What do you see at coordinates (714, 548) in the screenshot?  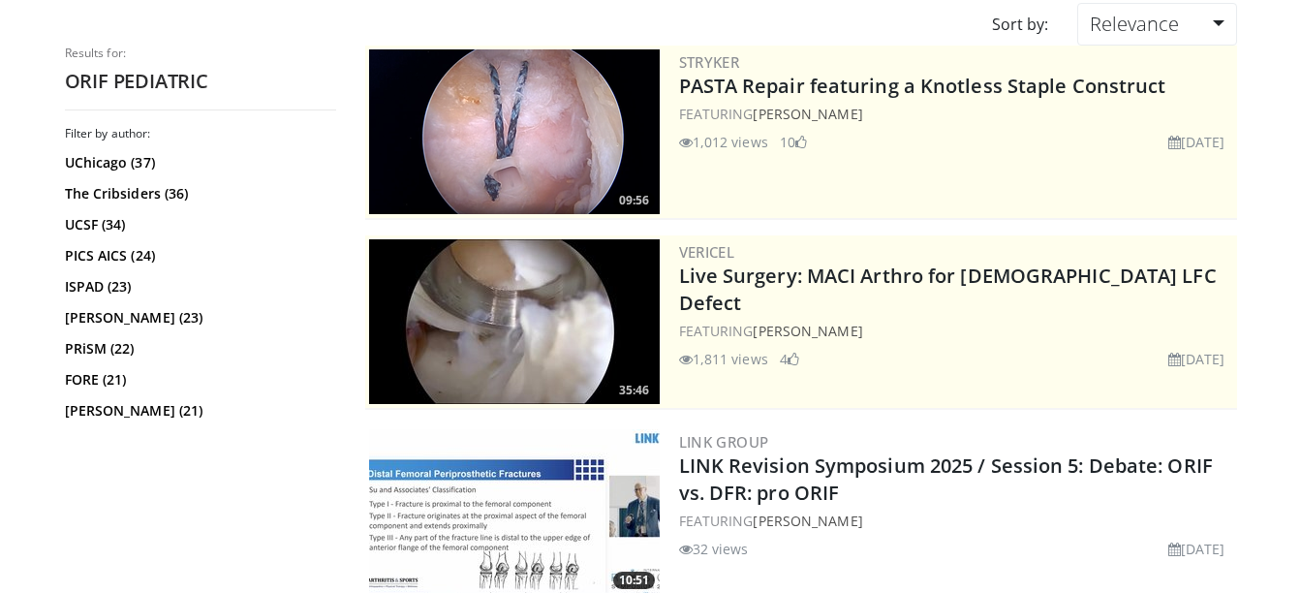 I see `li: 32 views` at bounding box center [714, 548].